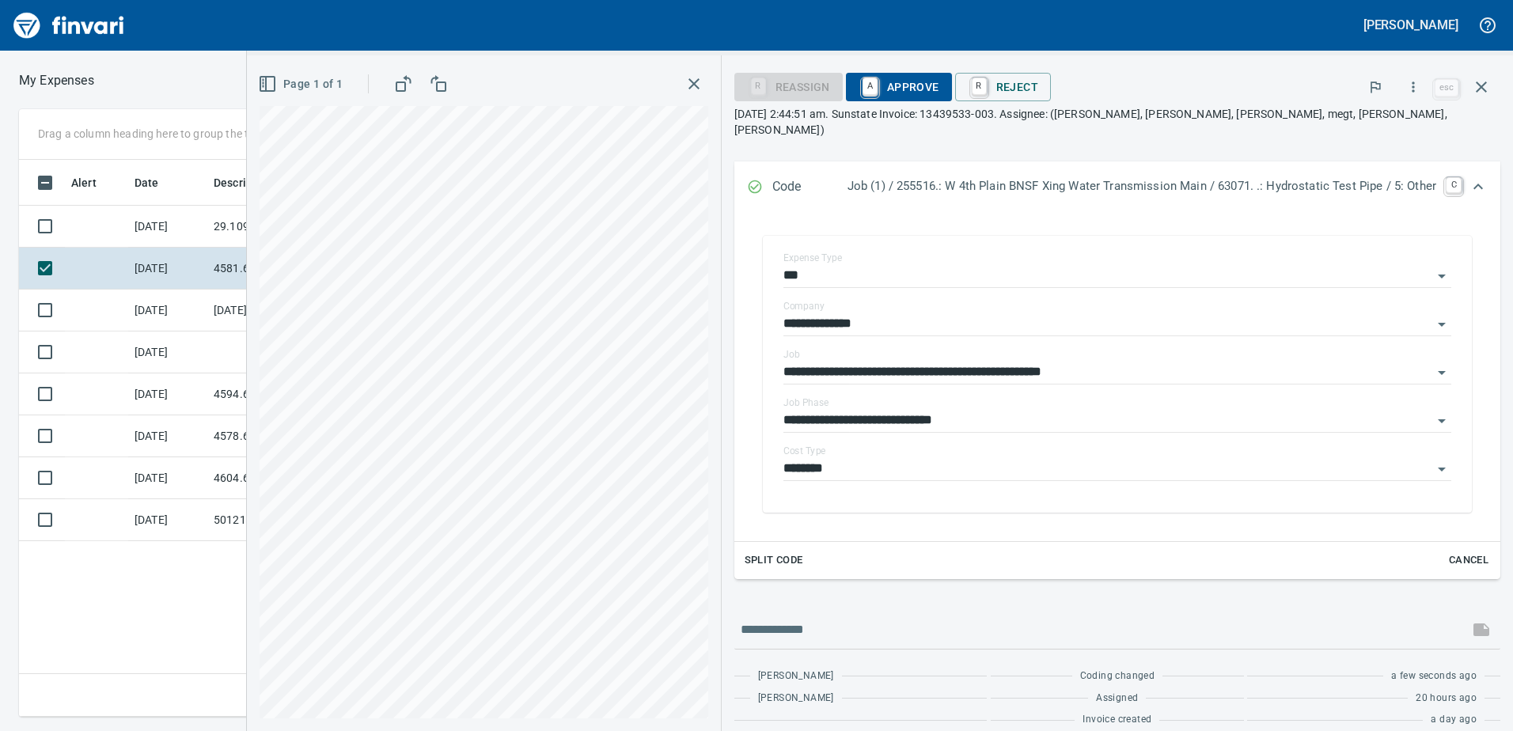 The width and height of the screenshot is (1513, 731). What do you see at coordinates (1481, 630) in the screenshot?
I see `span: This records your message into the invoice and notifies anyone mentioned` at bounding box center [1481, 630].